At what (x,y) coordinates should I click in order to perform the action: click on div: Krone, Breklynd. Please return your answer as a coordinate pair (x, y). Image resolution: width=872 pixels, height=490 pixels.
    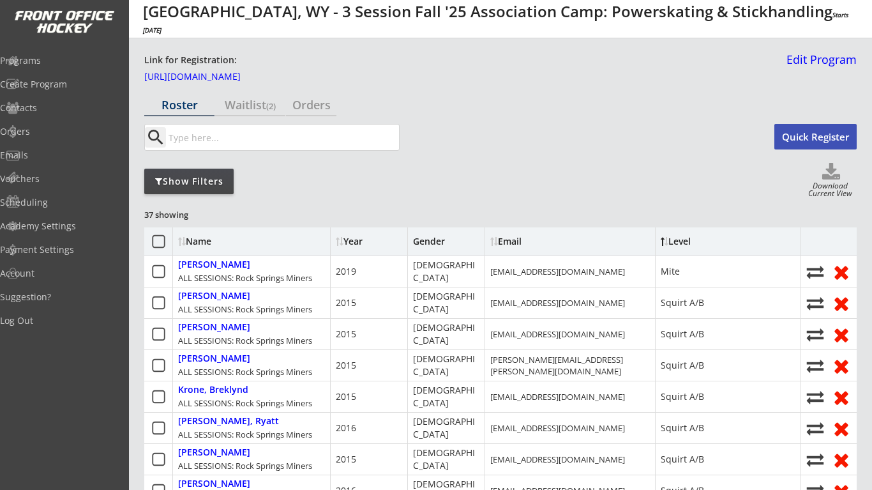
    Looking at the image, I should click on (213, 389).